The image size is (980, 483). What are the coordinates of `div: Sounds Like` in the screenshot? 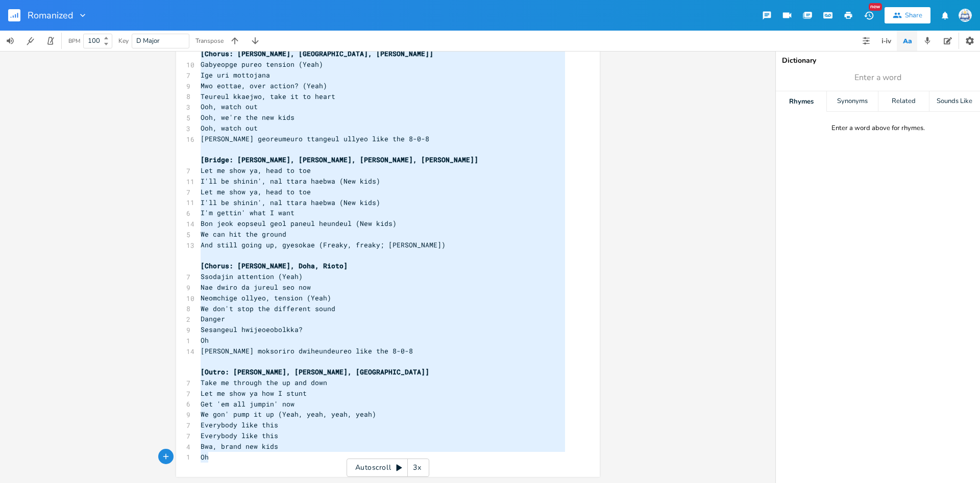 It's located at (954, 102).